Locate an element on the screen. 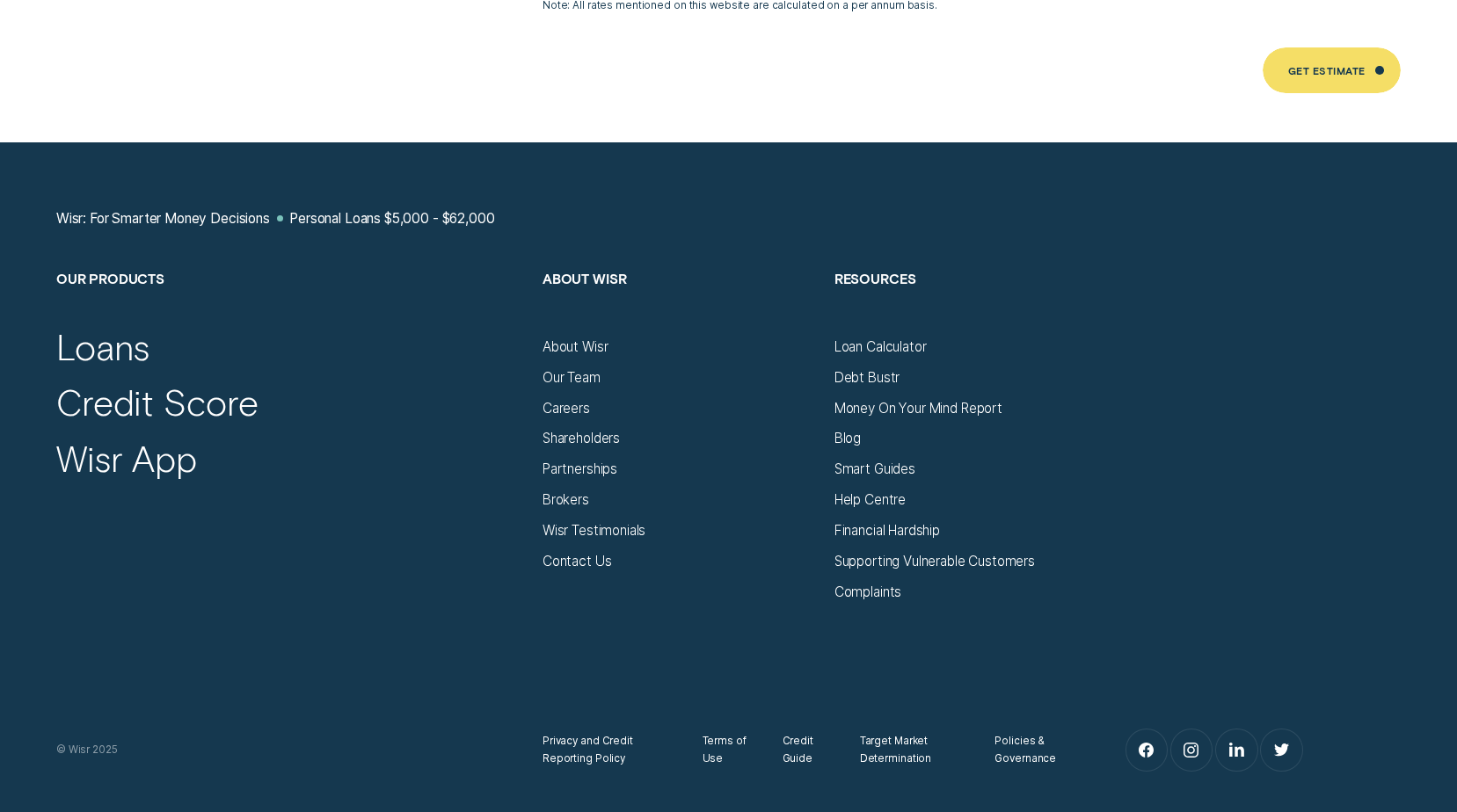 Image resolution: width=1457 pixels, height=812 pixels. div: Target Market Determination is located at coordinates (912, 750).